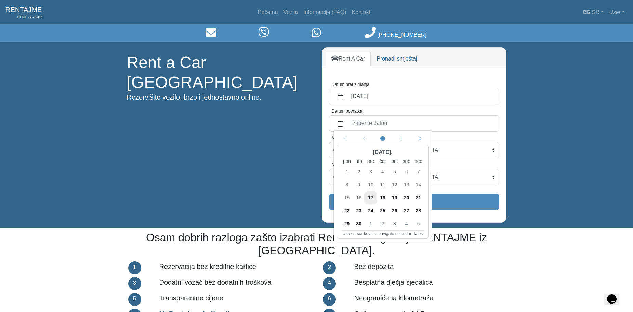 The image size is (633, 312). What do you see at coordinates (406, 224) in the screenshot?
I see `div: subota, 4. oktobar 2025.` at bounding box center [406, 224].